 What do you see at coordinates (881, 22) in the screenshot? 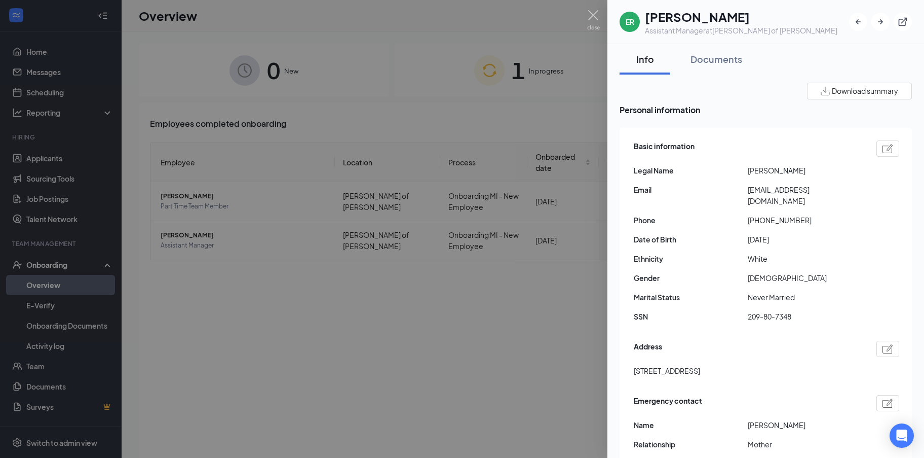
I see `button: ArrowRight` at bounding box center [881, 22].